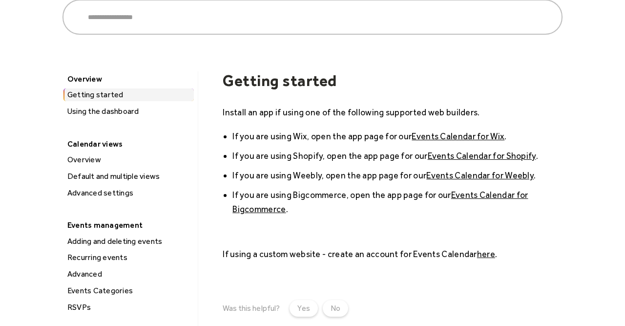 This screenshot has height=326, width=625. Describe the element at coordinates (129, 111) in the screenshot. I see `div: Using the dashboard` at that location.